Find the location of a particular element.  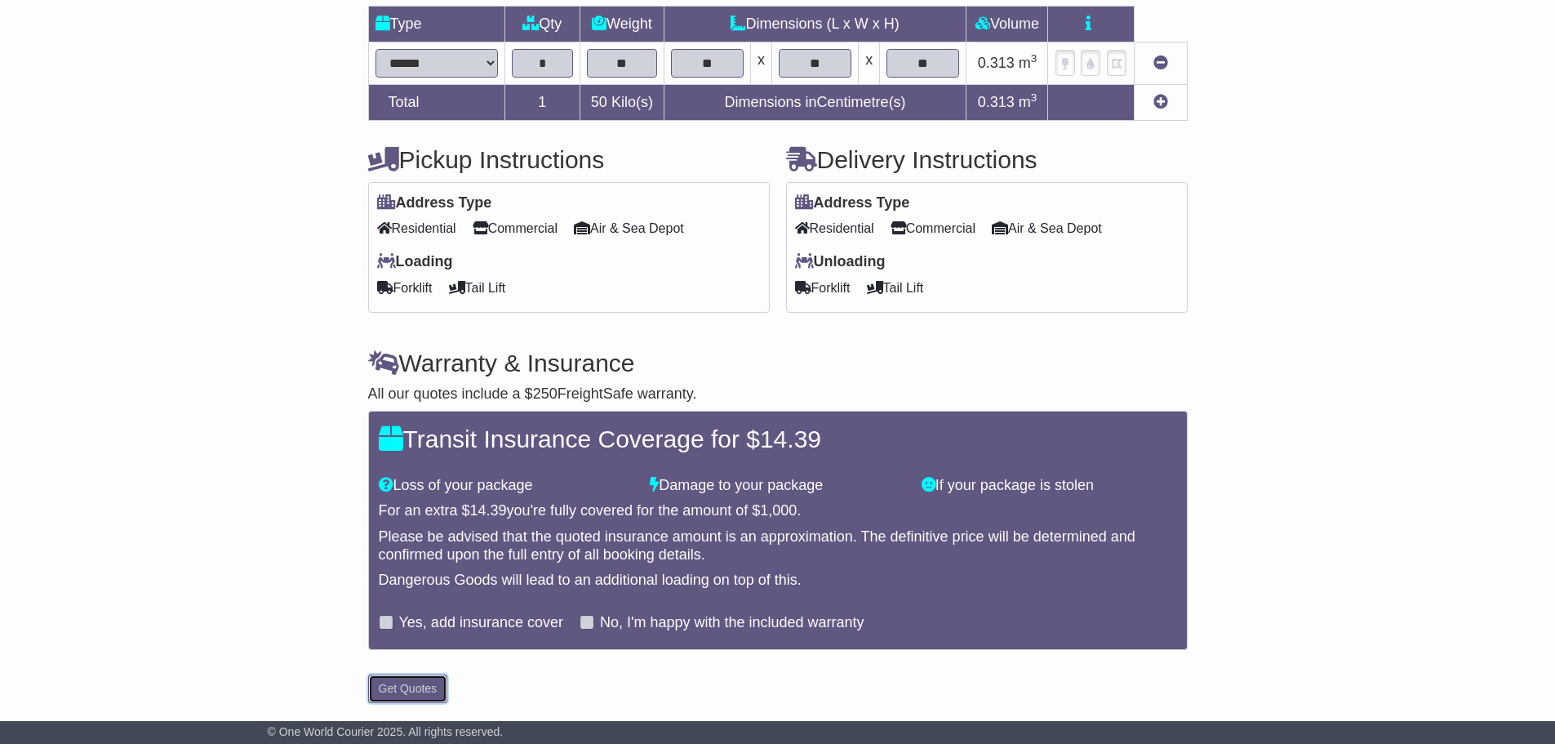

td: Dimensions in Centimetre(s) is located at coordinates (815, 102).